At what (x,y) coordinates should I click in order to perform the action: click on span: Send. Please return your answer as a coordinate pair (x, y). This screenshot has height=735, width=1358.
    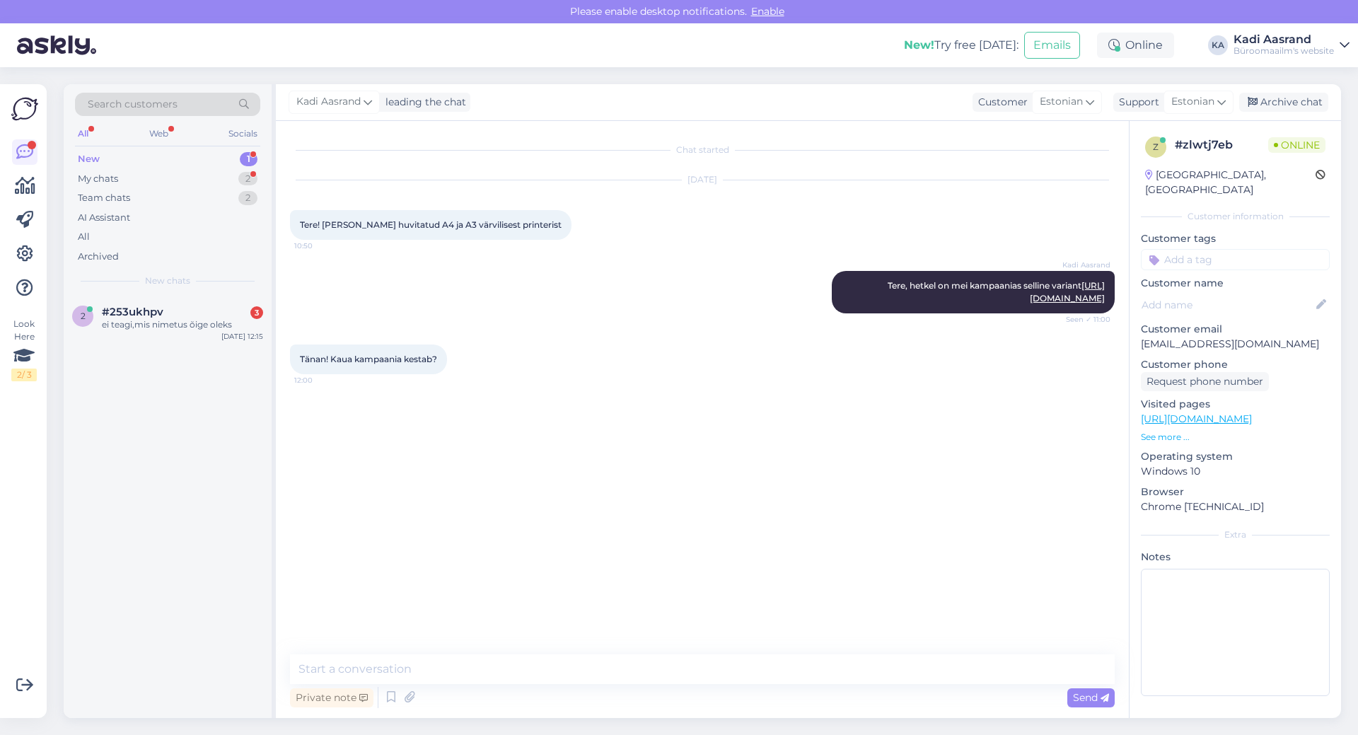
    Looking at the image, I should click on (1091, 697).